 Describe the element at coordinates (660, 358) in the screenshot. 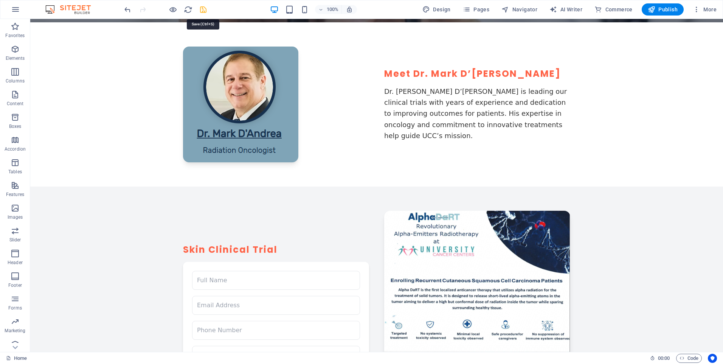

I see `h6: Session time` at that location.